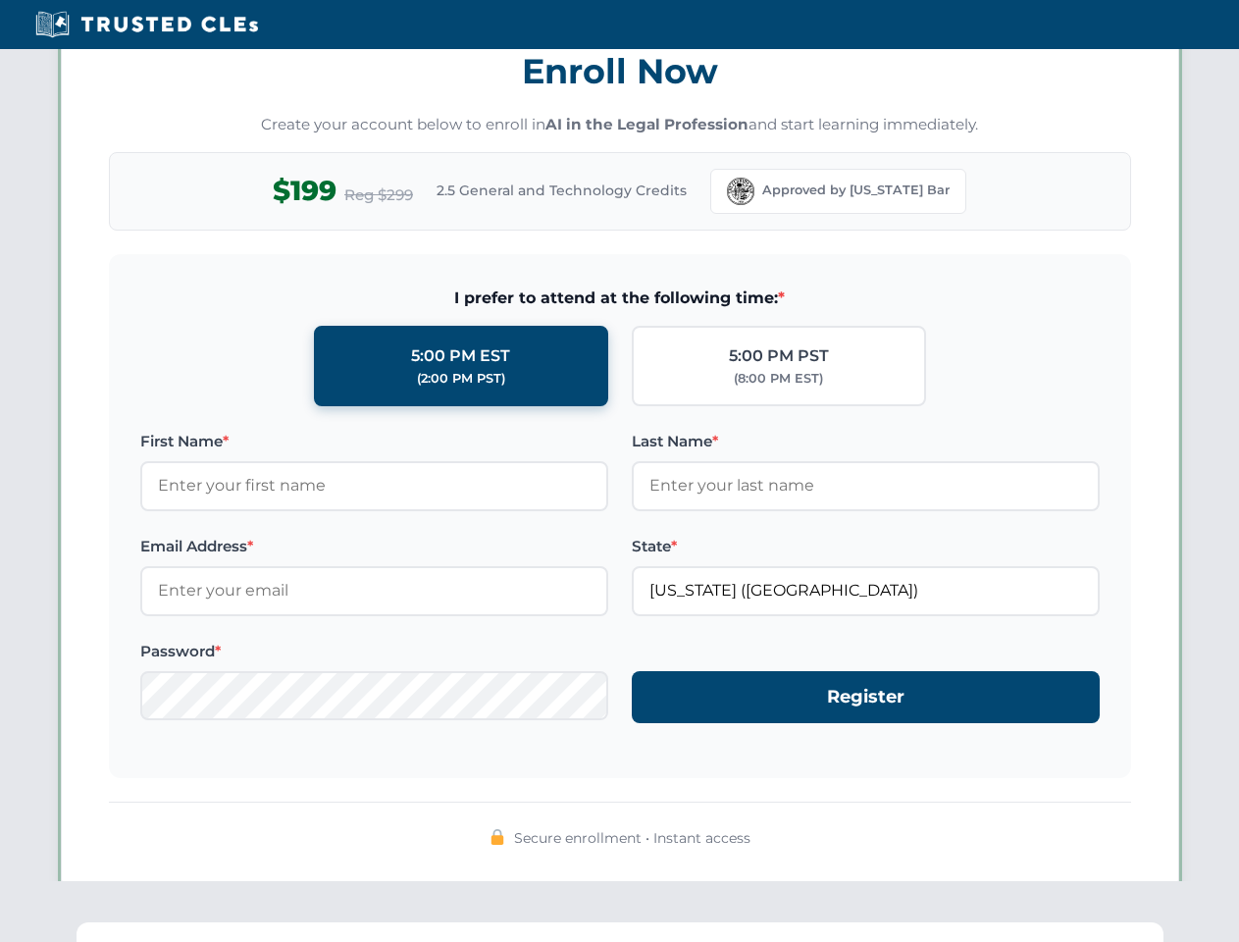  What do you see at coordinates (779, 356) in the screenshot?
I see `div: 5:00 PM PST` at bounding box center [779, 356].